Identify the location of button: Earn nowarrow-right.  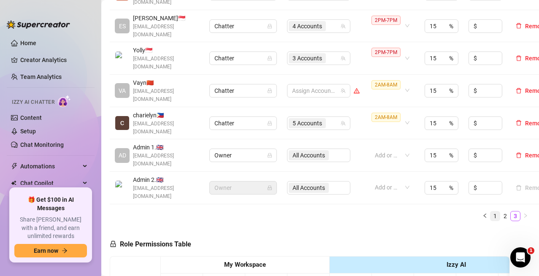
(51, 251).